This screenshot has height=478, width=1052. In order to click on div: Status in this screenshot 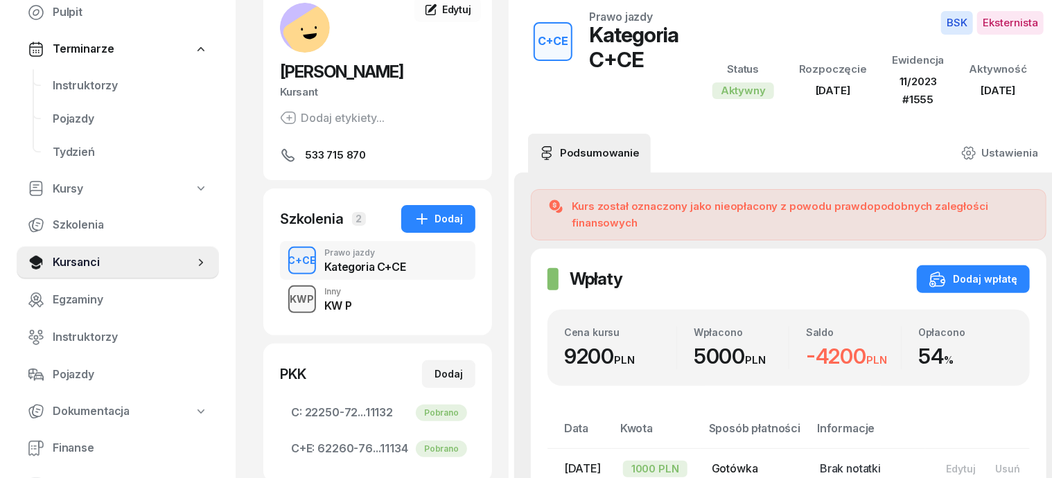, I will do `click(743, 69)`.